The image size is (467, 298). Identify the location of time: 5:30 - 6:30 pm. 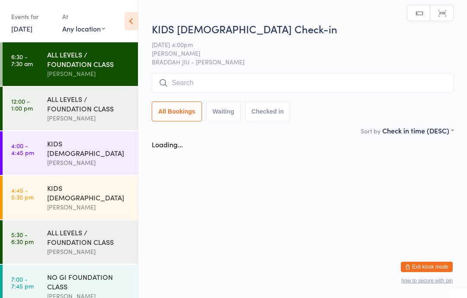
(22, 238).